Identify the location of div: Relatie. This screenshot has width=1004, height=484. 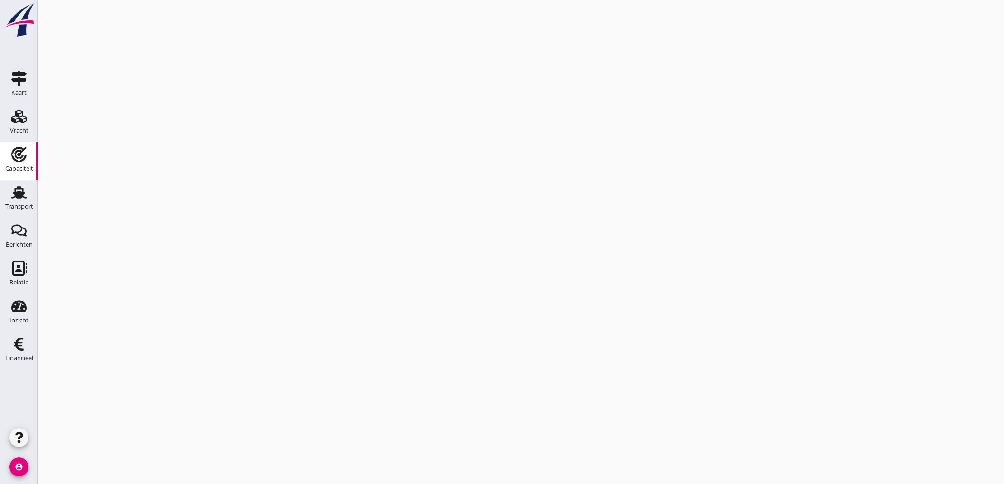
(19, 282).